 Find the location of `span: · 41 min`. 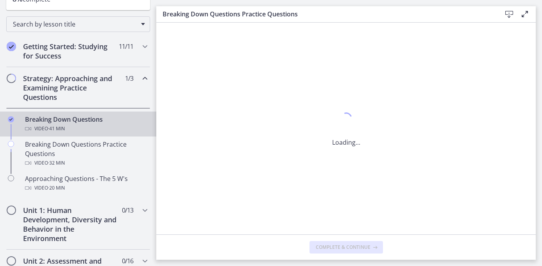

span: · 41 min is located at coordinates (56, 129).